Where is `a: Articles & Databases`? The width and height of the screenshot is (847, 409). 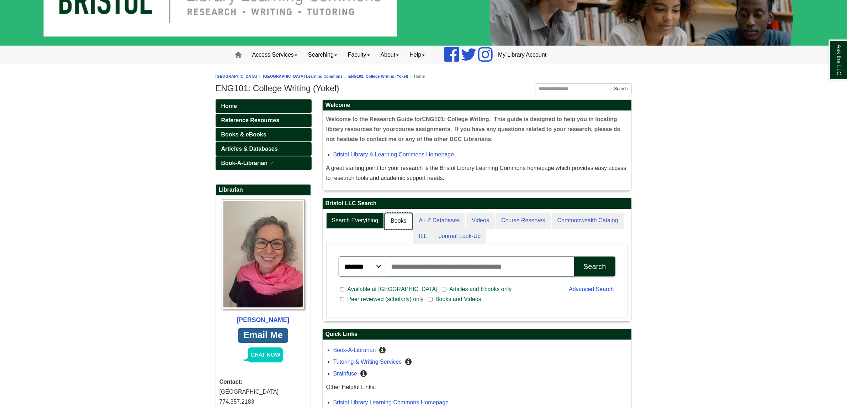 a: Articles & Databases is located at coordinates (264, 149).